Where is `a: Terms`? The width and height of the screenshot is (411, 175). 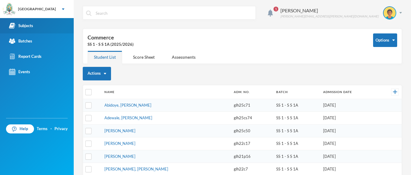
a: Terms is located at coordinates (42, 129).